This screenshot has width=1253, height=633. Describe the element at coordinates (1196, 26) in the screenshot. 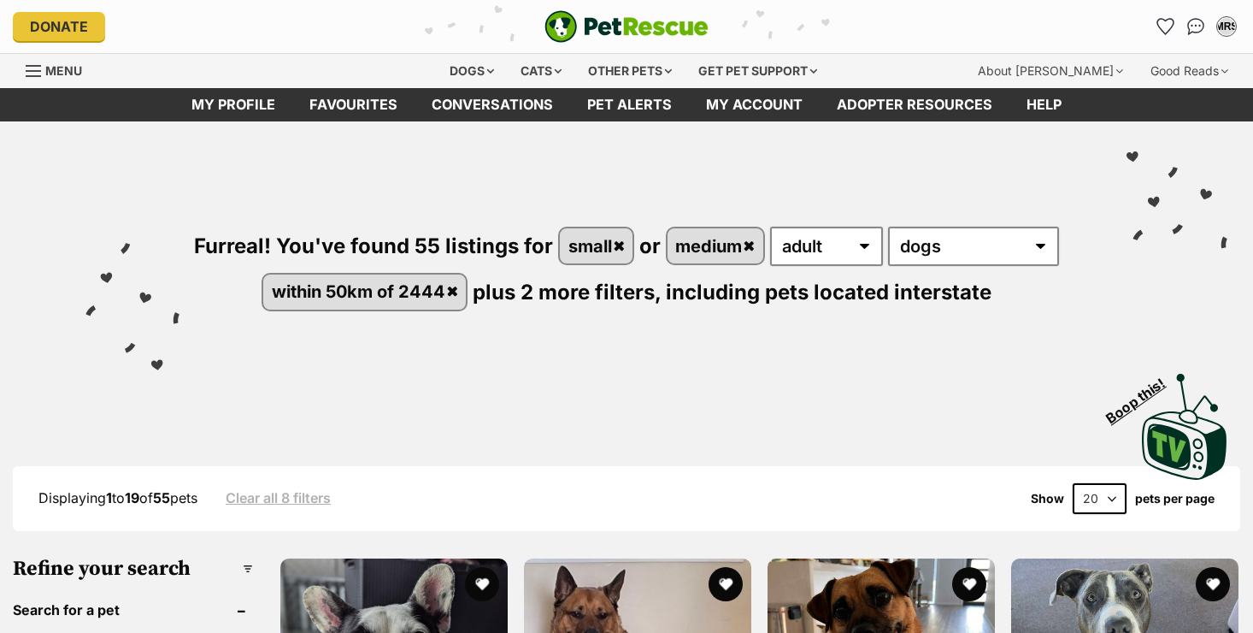

I see `a: Conversations` at that location.